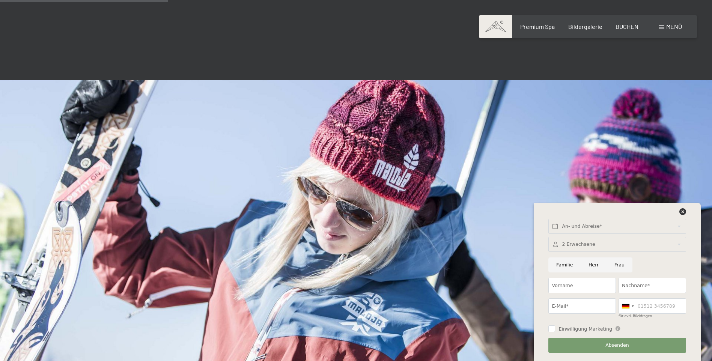  I want to click on a: BUCHEN, so click(627, 26).